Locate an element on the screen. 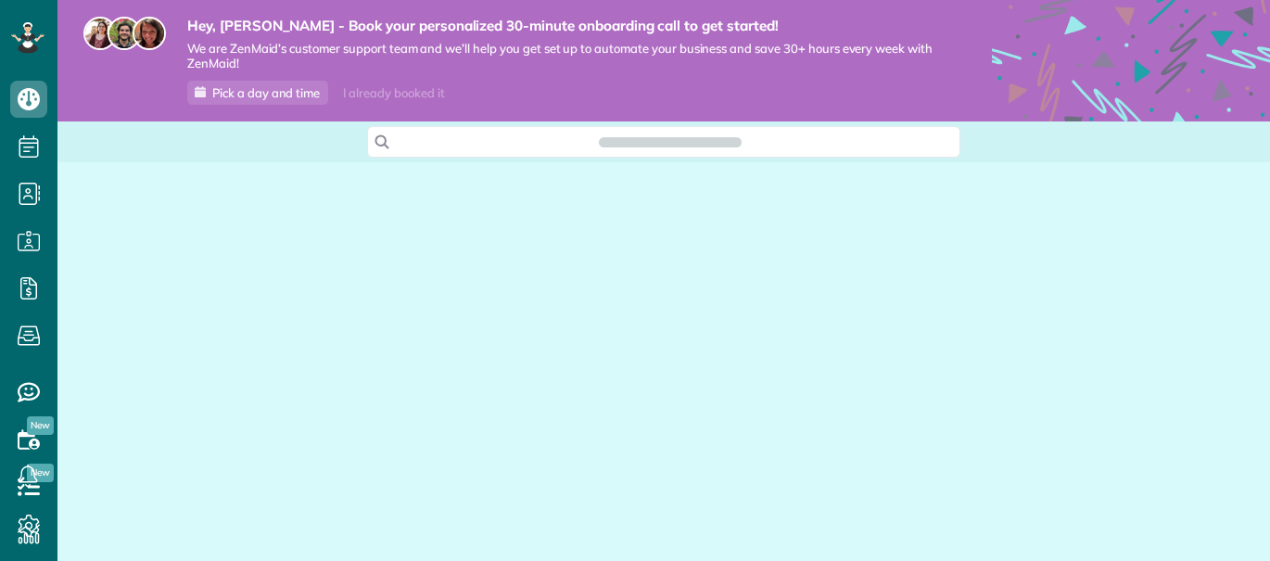  img: michelle-19f622bdf1676172e81f8f8fba1fb50e276960ebfe0243fe18214015130c80e4.jpg is located at coordinates (149, 33).